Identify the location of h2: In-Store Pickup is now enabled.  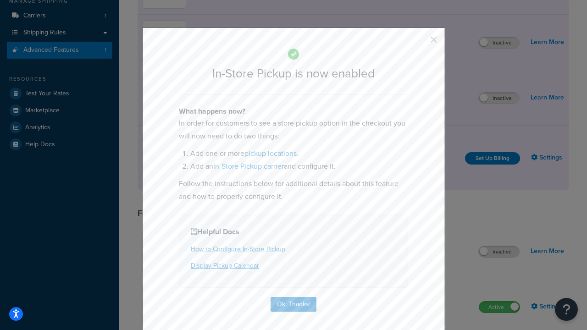
(293, 73).